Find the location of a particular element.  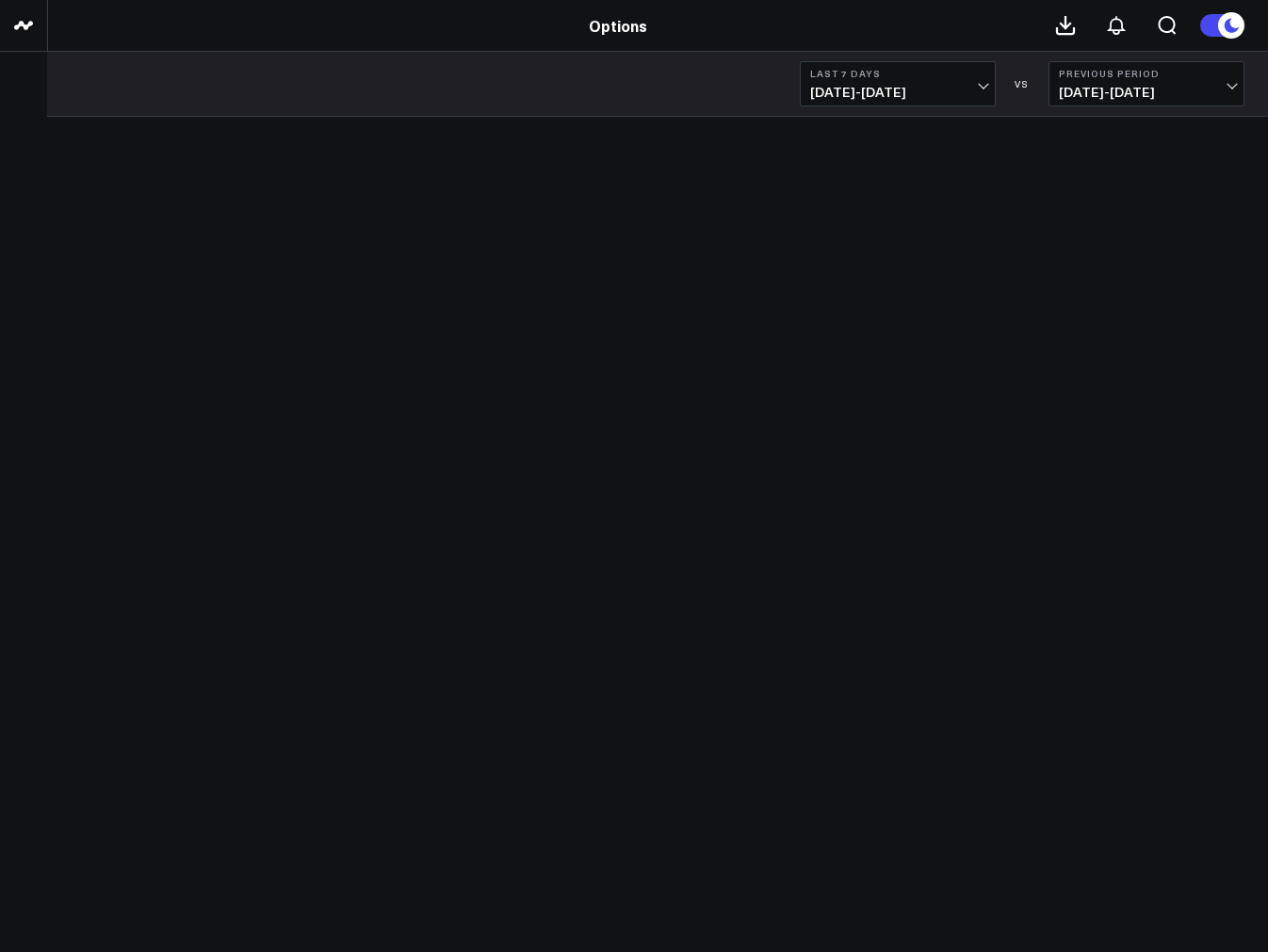

a: Options is located at coordinates (617, 25).